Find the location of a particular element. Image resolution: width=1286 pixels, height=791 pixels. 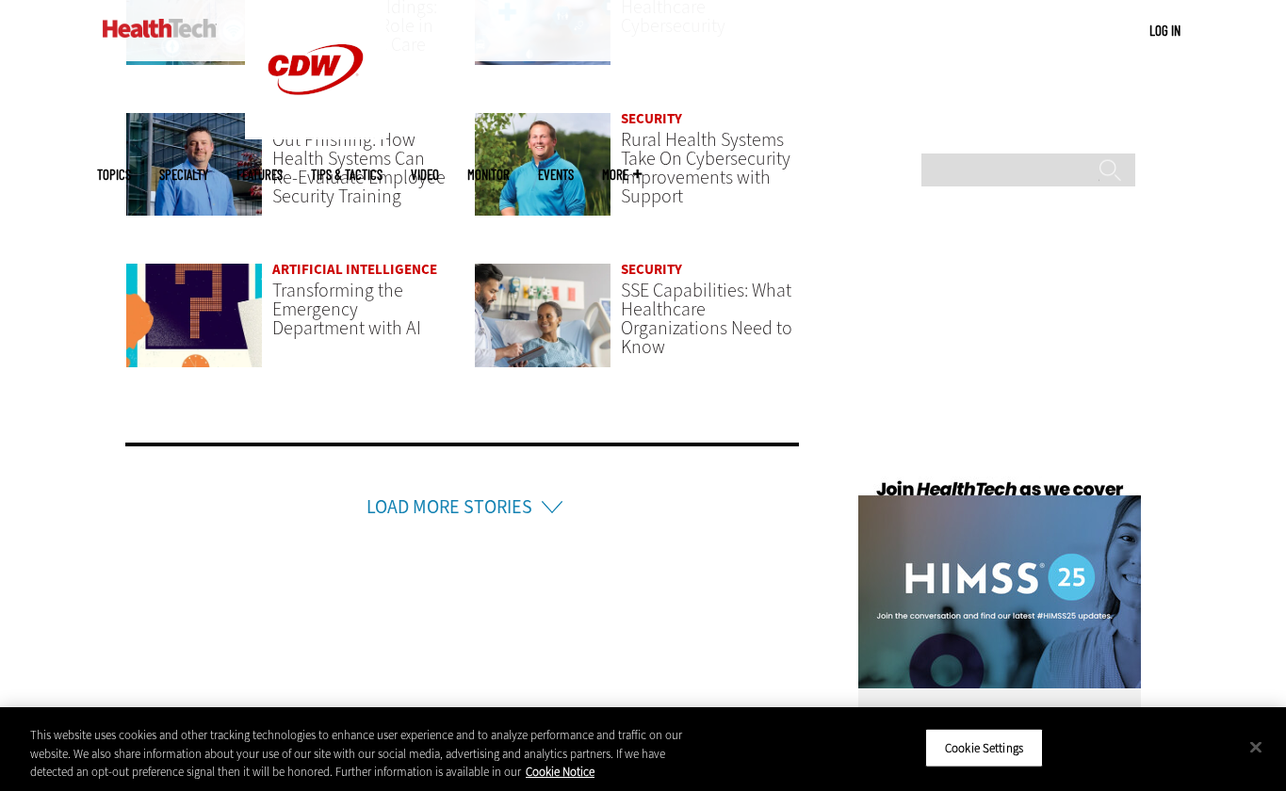

button: Cookie Settings is located at coordinates (983, 748).